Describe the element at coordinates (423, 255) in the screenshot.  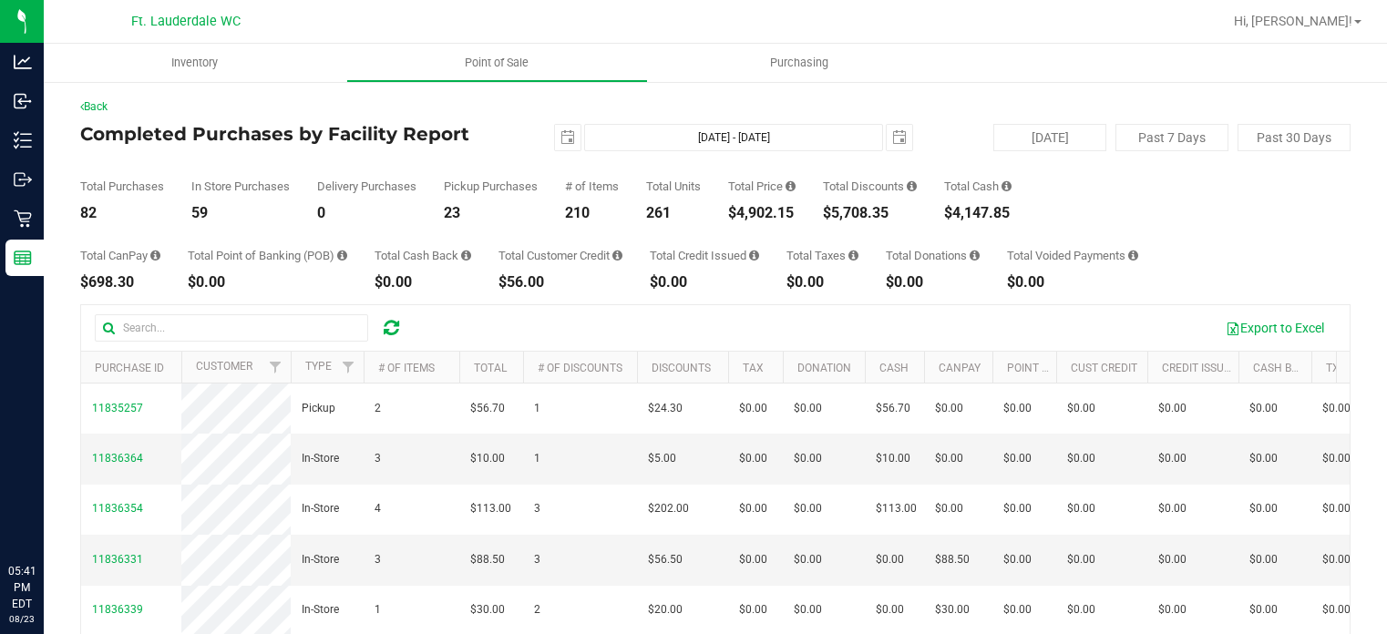
I see `div: Total Cash Back` at that location.